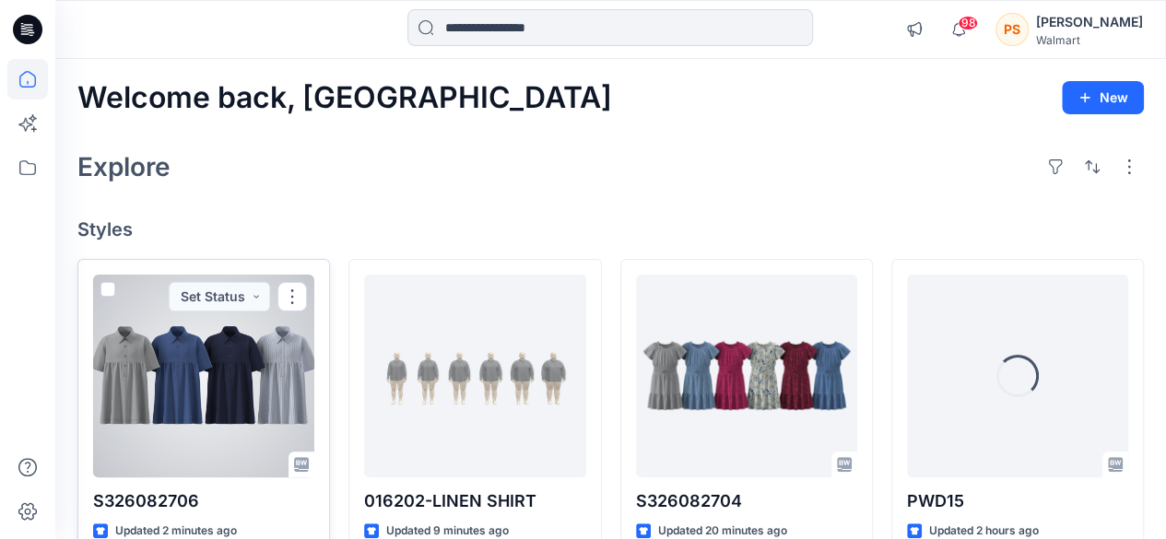 The image size is (1166, 539). I want to click on h4: Styles, so click(610, 230).